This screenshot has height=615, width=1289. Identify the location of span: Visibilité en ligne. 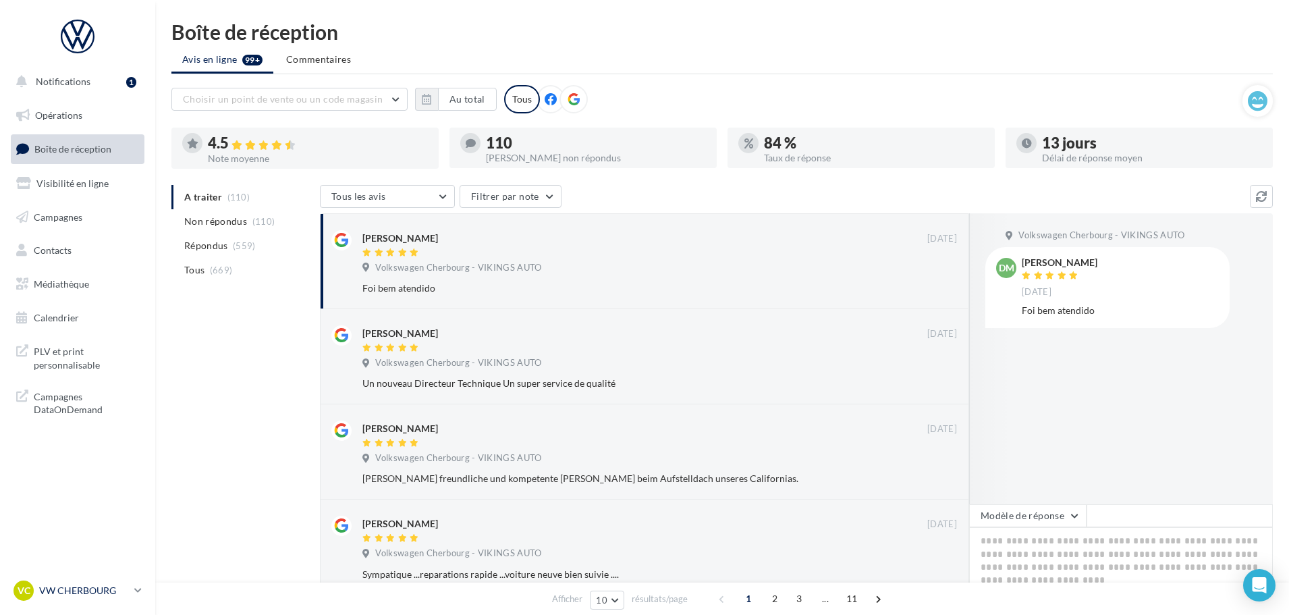
(72, 183).